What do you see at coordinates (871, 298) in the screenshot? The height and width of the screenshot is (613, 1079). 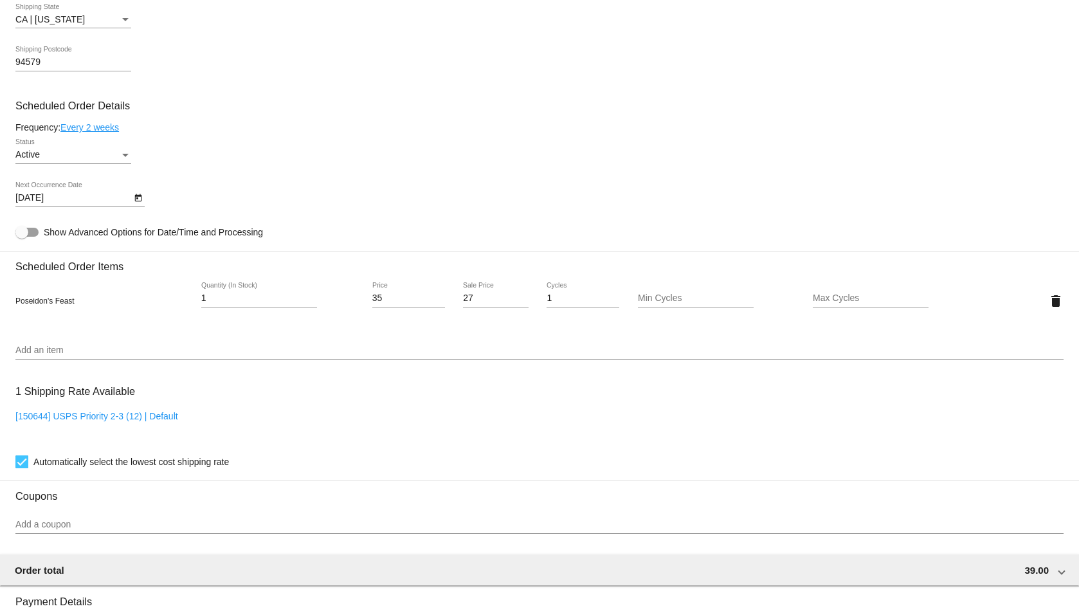 I see `input: Max Cycles` at bounding box center [871, 298].